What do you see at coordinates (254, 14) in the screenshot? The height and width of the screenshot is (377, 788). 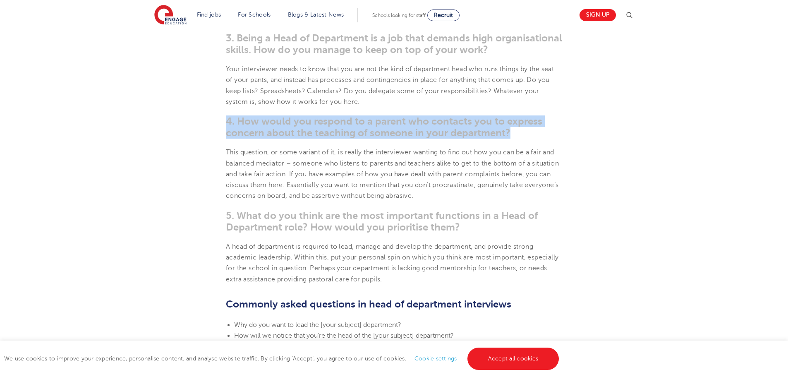 I see `a: For Schools` at bounding box center [254, 14].